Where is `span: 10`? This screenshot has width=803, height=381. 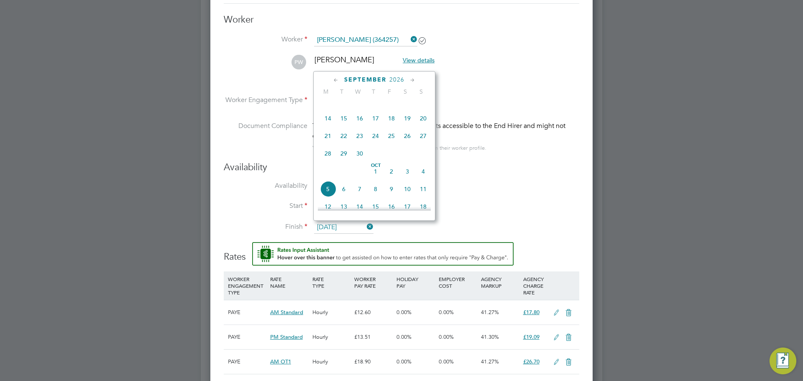
span: 10 is located at coordinates (407, 189).